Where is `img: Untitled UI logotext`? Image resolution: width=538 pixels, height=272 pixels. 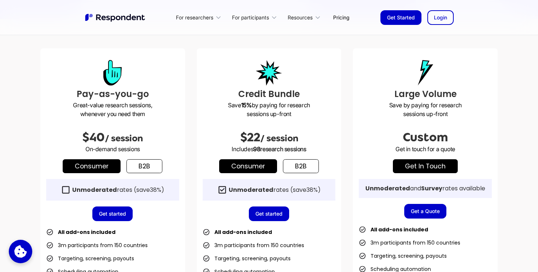
img: Untitled UI logotext is located at coordinates (115, 18).